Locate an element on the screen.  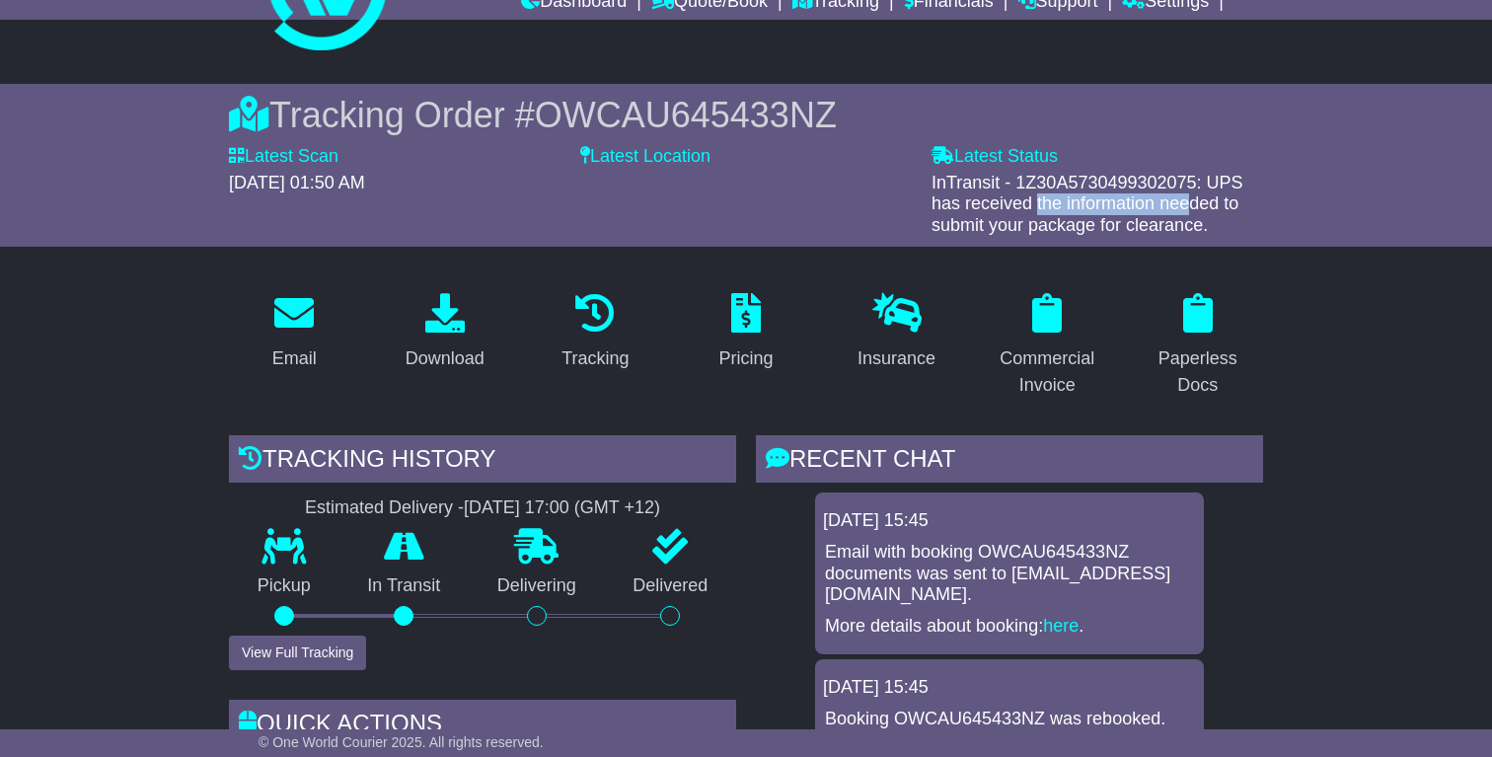
div: Quick Actions is located at coordinates (482, 726).